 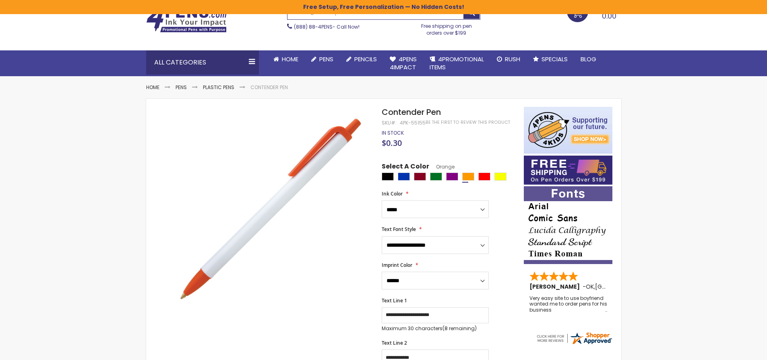 I want to click on span: - Call Now!, so click(x=327, y=27).